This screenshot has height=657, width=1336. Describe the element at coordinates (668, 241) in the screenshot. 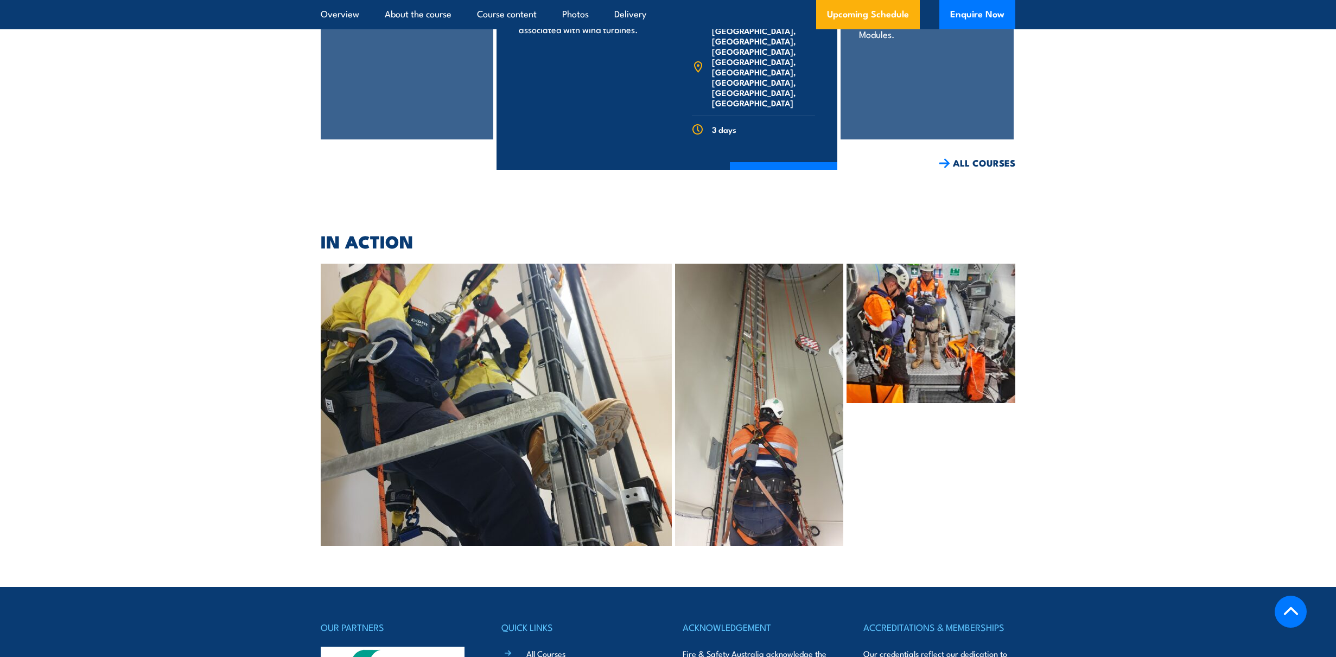

I see `h2: IN ACTION` at that location.